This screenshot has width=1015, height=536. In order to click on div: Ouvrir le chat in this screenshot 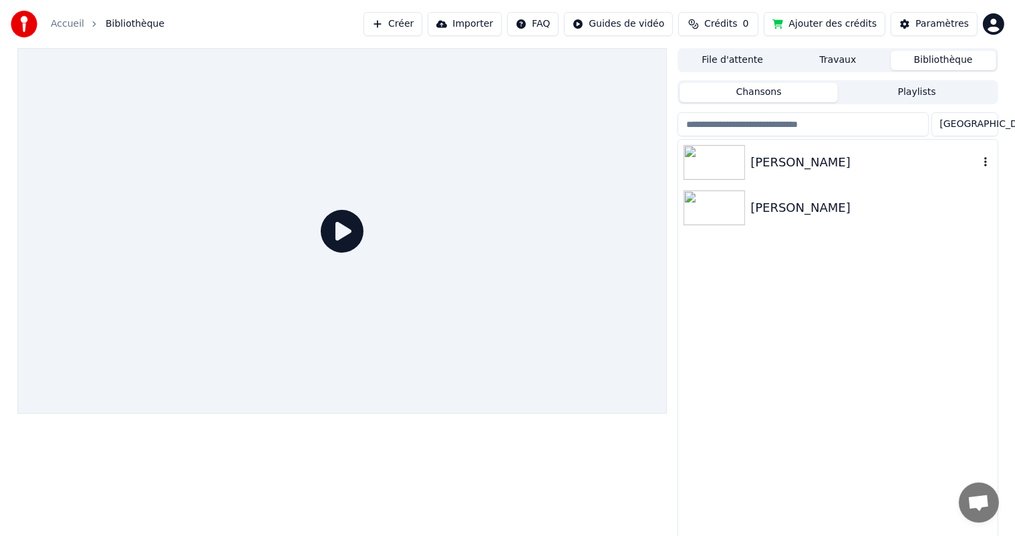, I will do `click(979, 502)`.